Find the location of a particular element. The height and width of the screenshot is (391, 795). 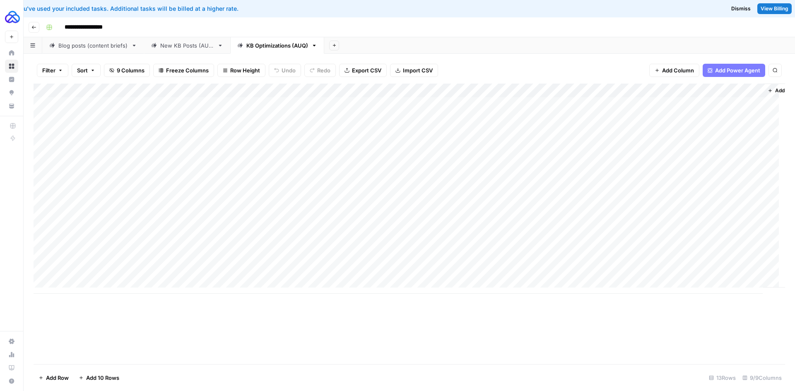

span: Row Height is located at coordinates (245, 70).